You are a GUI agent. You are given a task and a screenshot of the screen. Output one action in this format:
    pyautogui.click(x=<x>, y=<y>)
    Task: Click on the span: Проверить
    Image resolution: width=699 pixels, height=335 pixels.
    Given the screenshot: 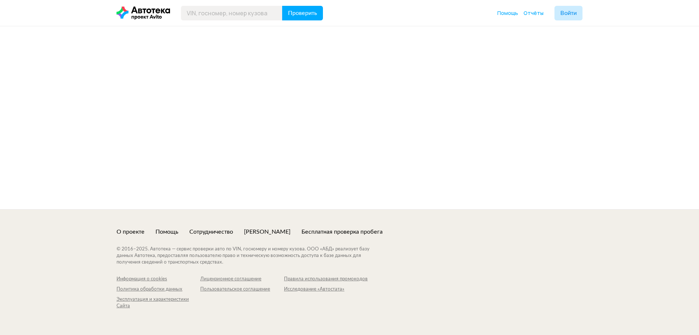 What is the action you would take?
    pyautogui.click(x=303, y=13)
    